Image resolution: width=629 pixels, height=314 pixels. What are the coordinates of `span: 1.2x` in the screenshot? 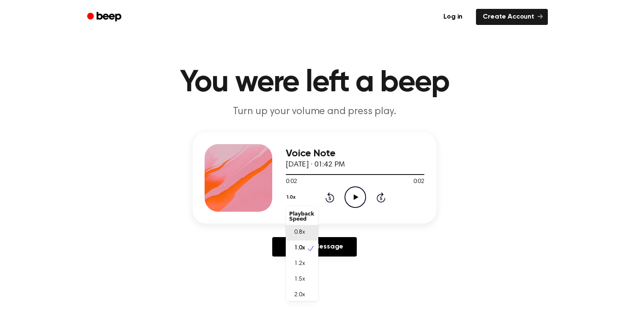 It's located at (299, 264).